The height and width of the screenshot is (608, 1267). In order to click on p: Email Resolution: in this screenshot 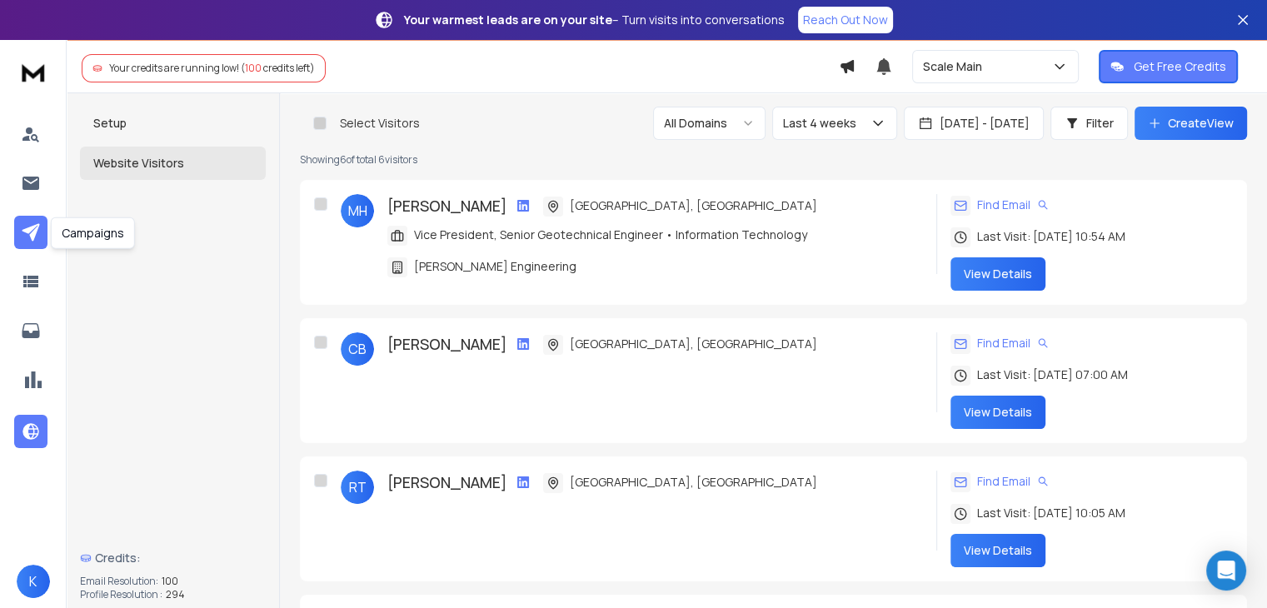, I will do `click(119, 582)`.